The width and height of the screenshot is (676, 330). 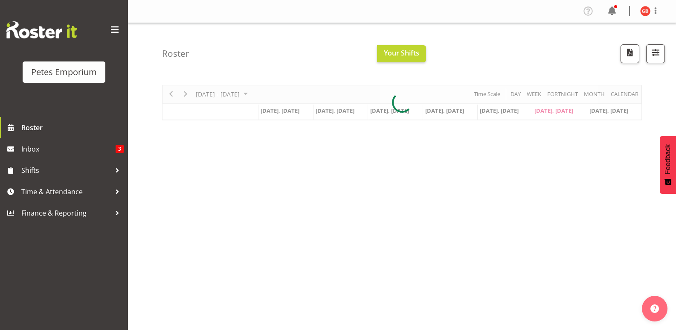 I want to click on button: Feedback - Show survey, so click(x=668, y=165).